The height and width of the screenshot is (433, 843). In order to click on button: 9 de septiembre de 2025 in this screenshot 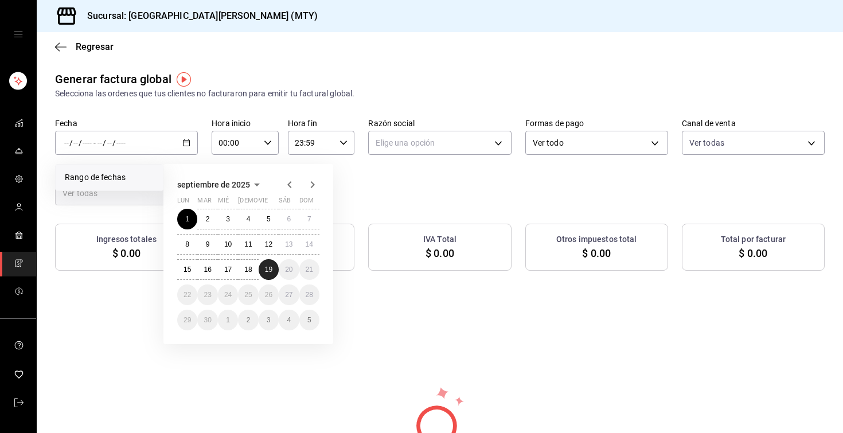, I will do `click(207, 244)`.